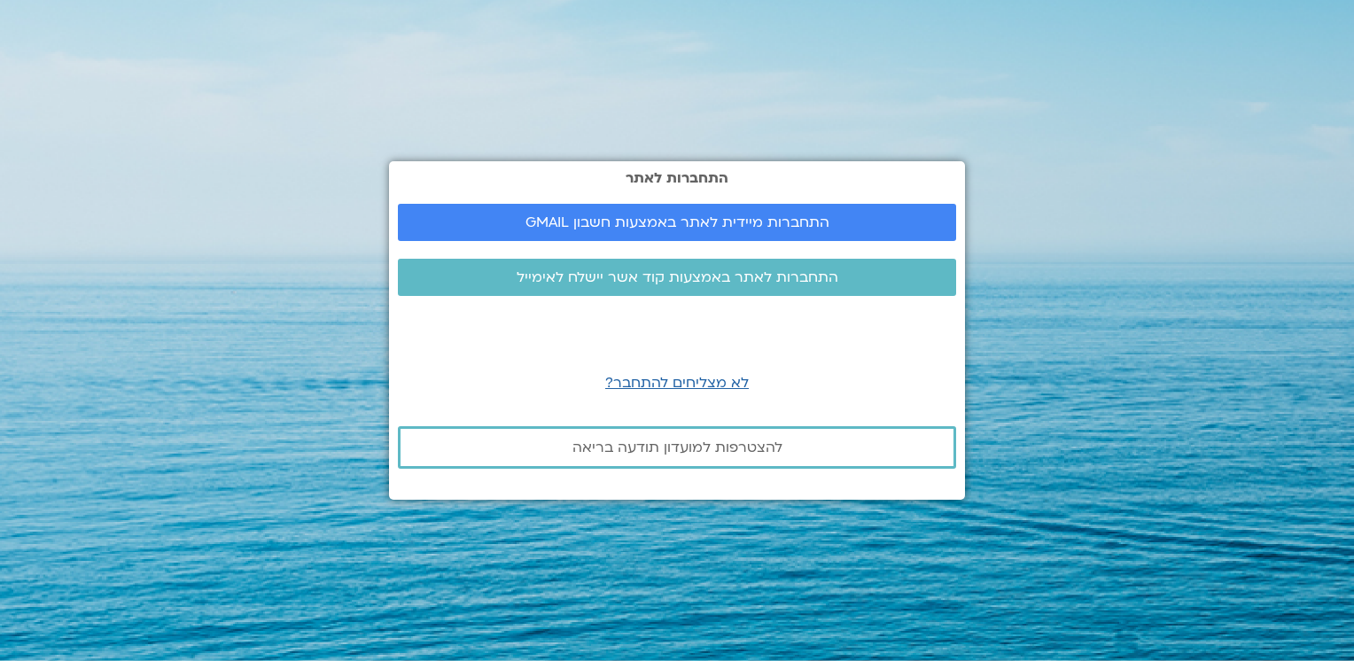 The width and height of the screenshot is (1354, 661). I want to click on span: התחברות מיידית לאתר באמצעות חשבון GMAIL, so click(677, 222).